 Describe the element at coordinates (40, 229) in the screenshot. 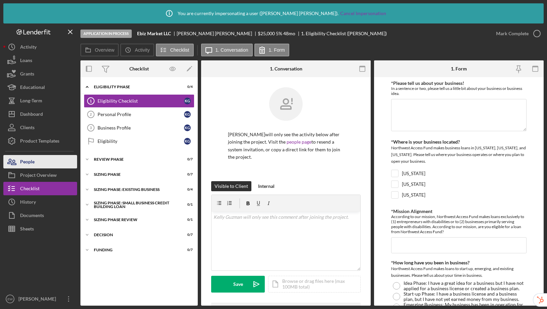

I see `button: Sheets` at that location.